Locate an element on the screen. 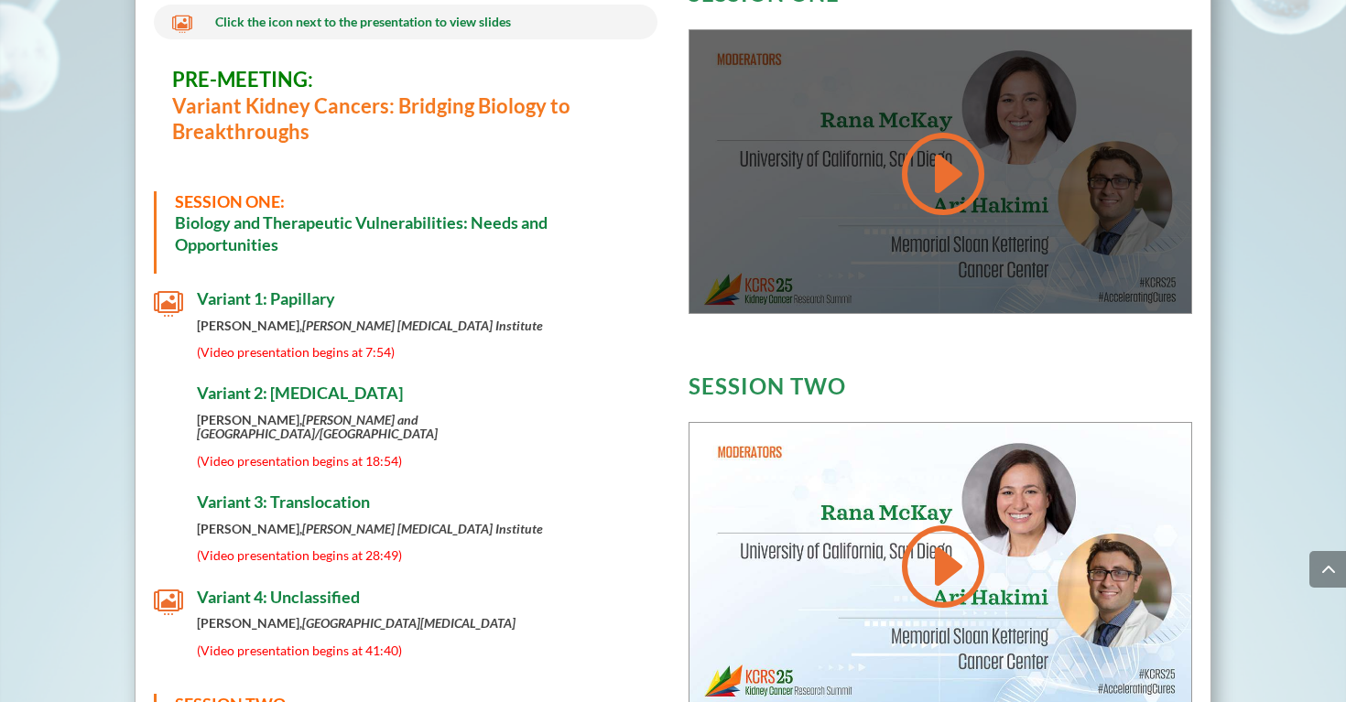 The width and height of the screenshot is (1346, 702). span: (Video presentation begins at 18:54) is located at coordinates (299, 460).